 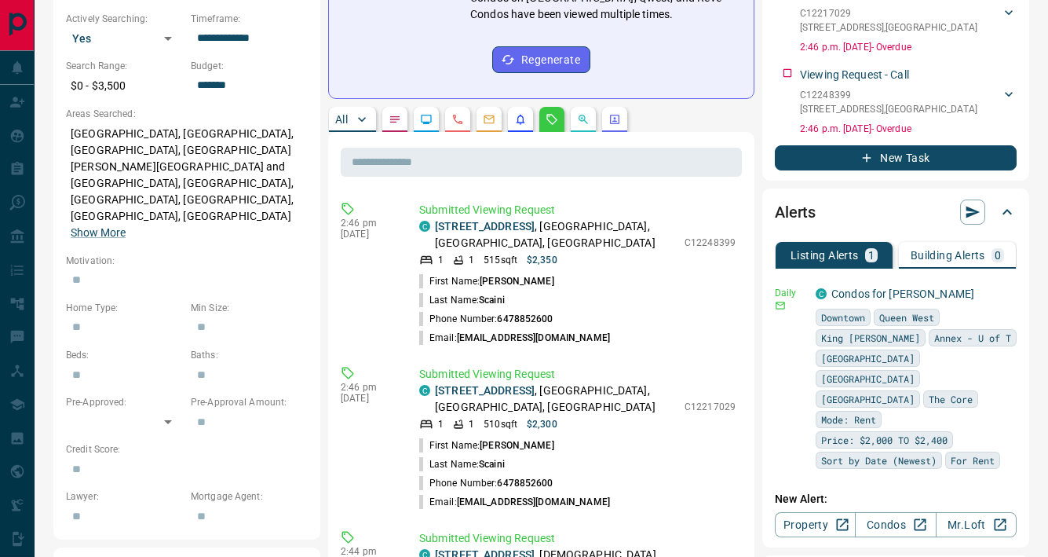 What do you see at coordinates (973, 338) in the screenshot?
I see `span: Annex - U of T` at bounding box center [973, 338].